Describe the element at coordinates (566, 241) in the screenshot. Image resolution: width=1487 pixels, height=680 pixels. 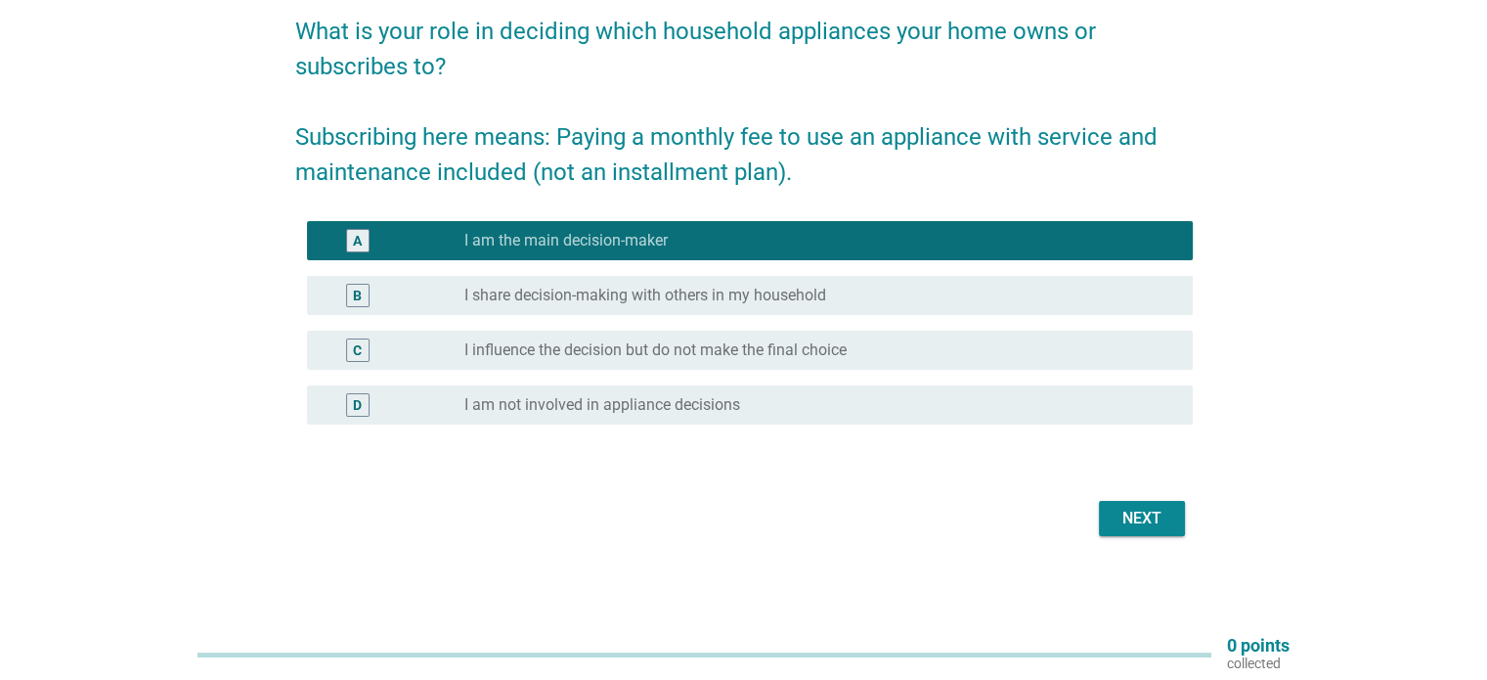
I see `label: I am the main decision-maker` at that location.